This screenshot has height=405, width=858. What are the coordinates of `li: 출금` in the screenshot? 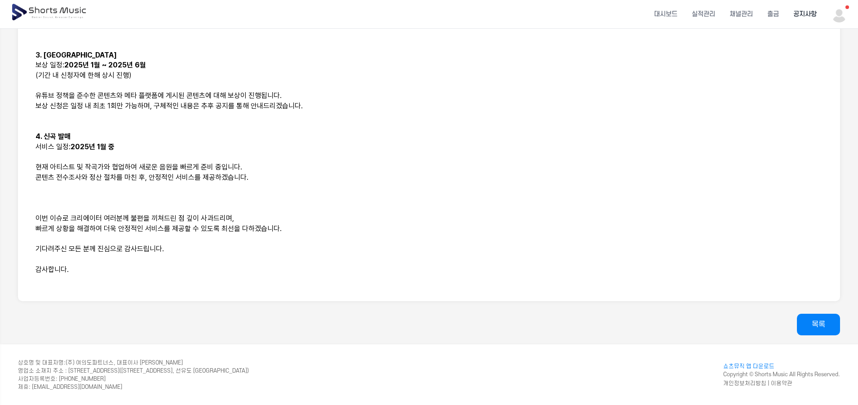 It's located at (773, 14).